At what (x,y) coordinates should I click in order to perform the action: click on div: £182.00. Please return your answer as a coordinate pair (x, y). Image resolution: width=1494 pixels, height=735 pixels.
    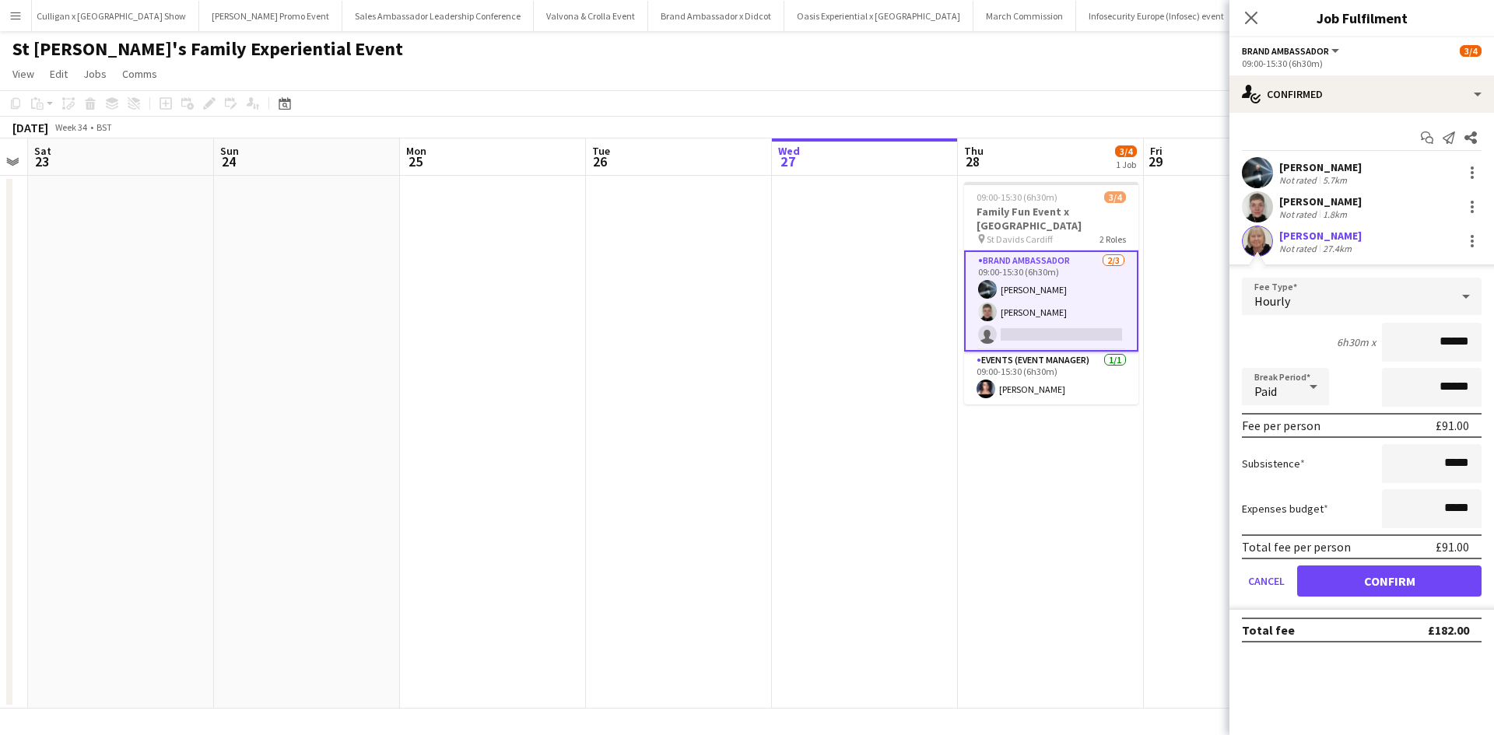
    Looking at the image, I should click on (1448, 630).